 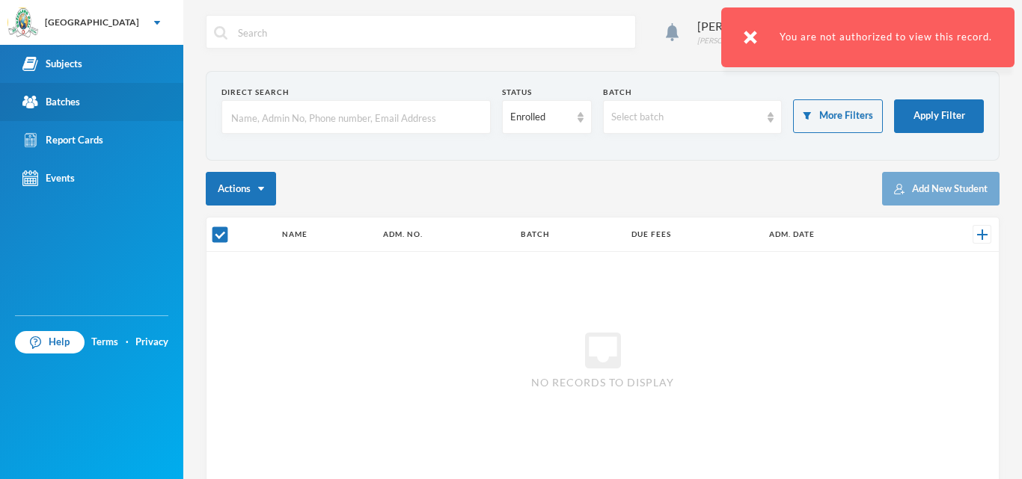 I want to click on div: Events, so click(x=49, y=178).